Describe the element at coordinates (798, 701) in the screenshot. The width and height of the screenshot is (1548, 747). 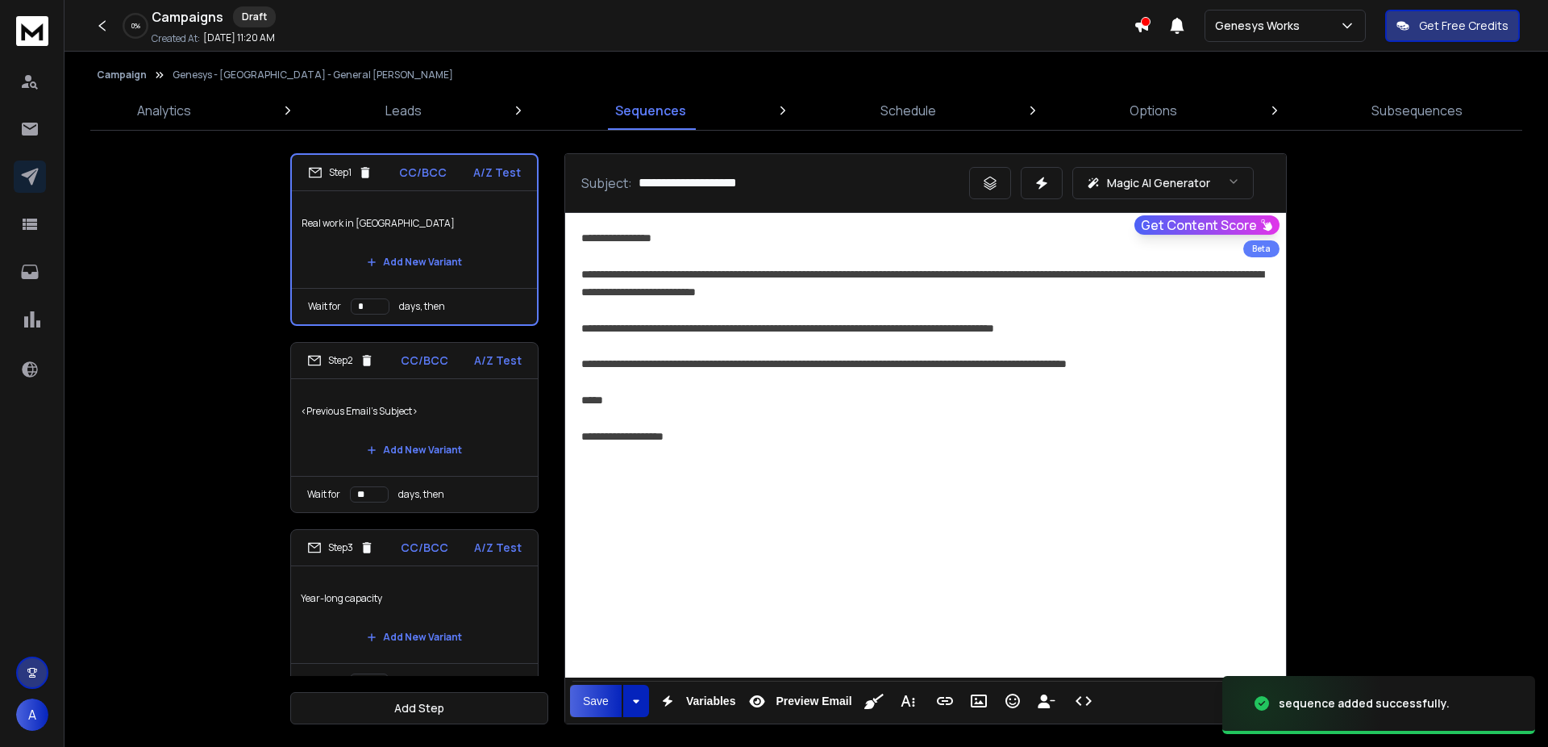
I see `button: Preview Email` at that location.